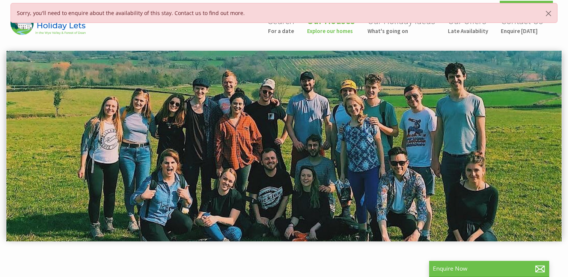 The image size is (568, 277). Describe the element at coordinates (467, 31) in the screenshot. I see `small: Late Availability` at that location.